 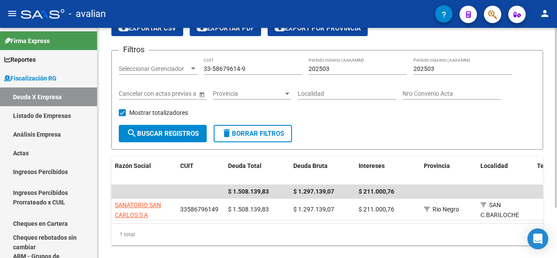 What do you see at coordinates (538, 239) in the screenshot?
I see `div: Open Intercom Messenger` at bounding box center [538, 239].